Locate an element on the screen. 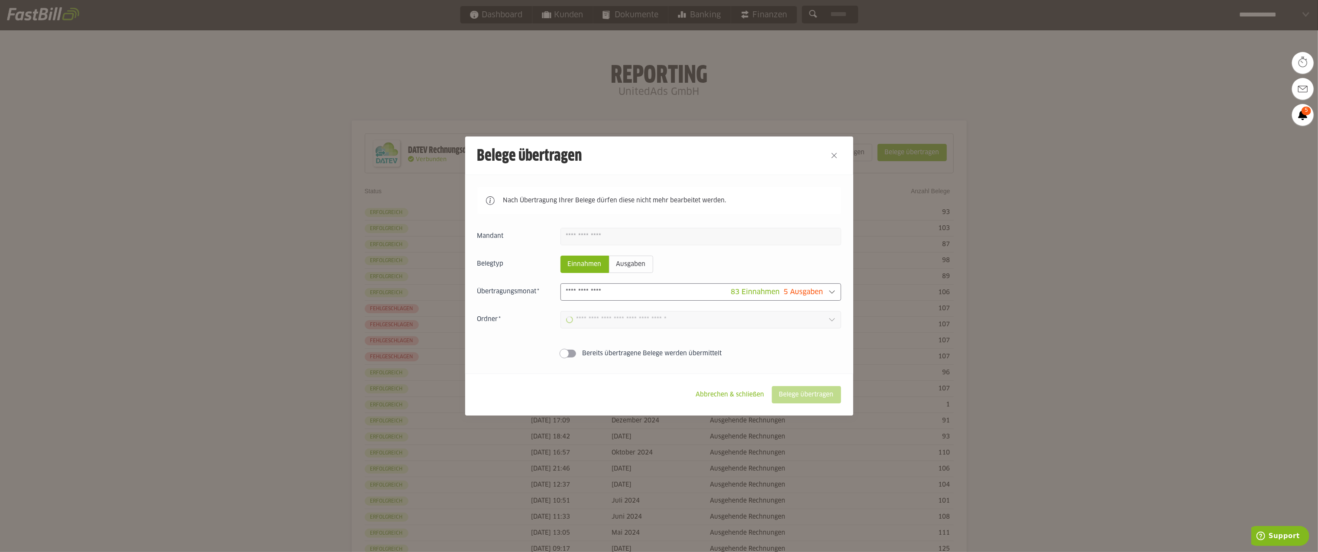 Image resolution: width=1318 pixels, height=552 pixels. sl-radio-button: Ausgaben is located at coordinates (631, 264).